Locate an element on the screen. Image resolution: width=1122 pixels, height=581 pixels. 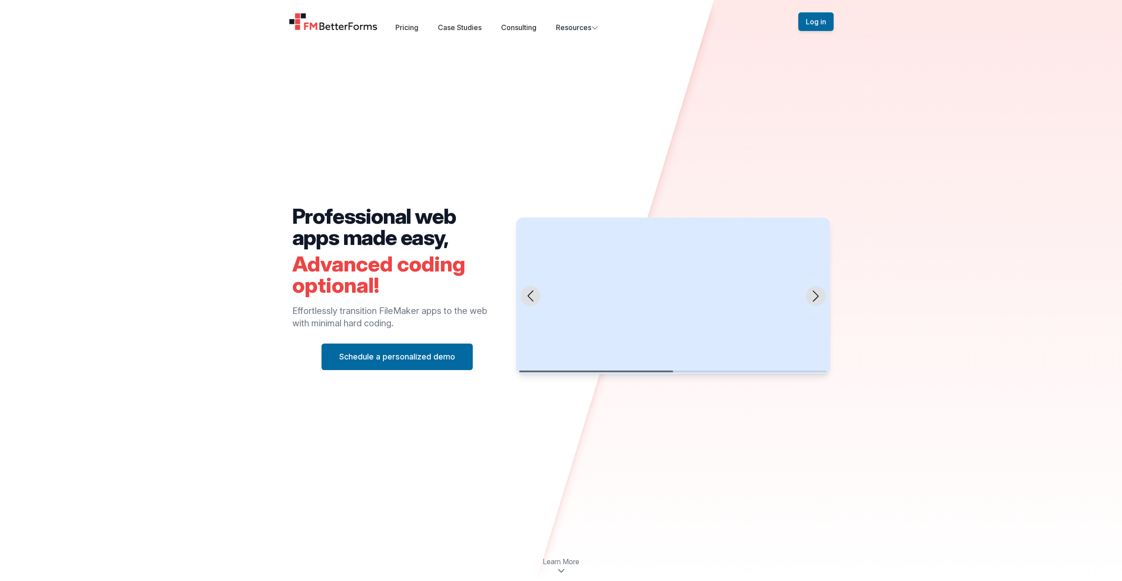
swiper-slide: 1 / 2 is located at coordinates (673, 296).